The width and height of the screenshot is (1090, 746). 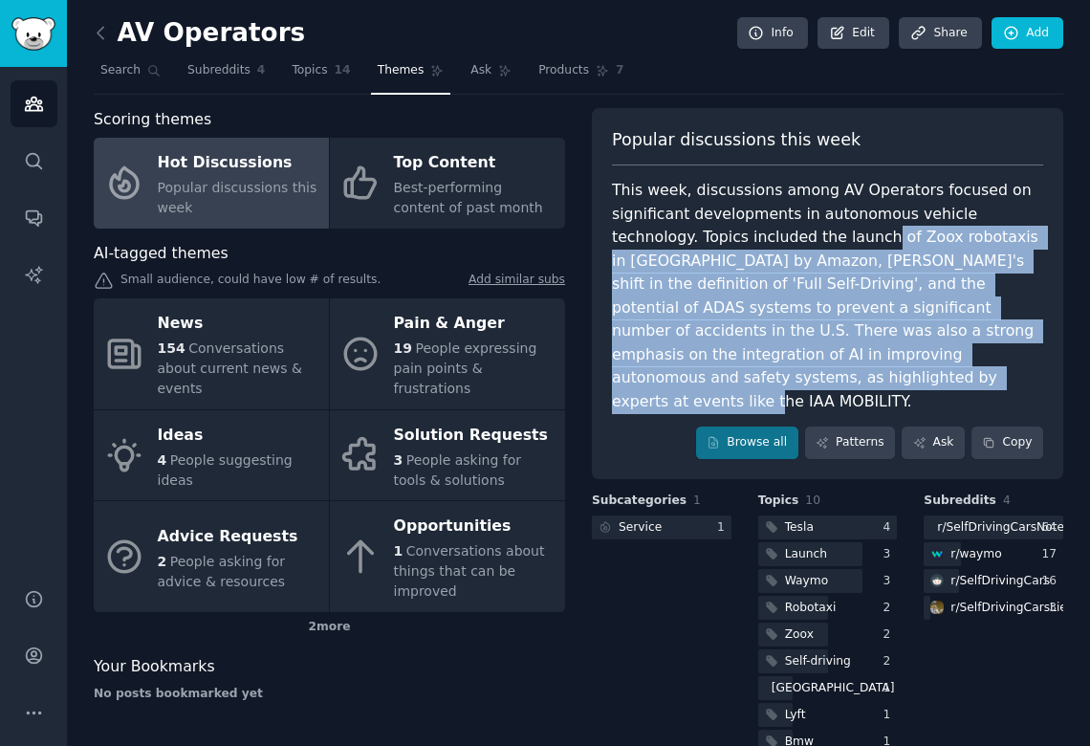 What do you see at coordinates (481, 71) in the screenshot?
I see `span: Ask` at bounding box center [481, 71].